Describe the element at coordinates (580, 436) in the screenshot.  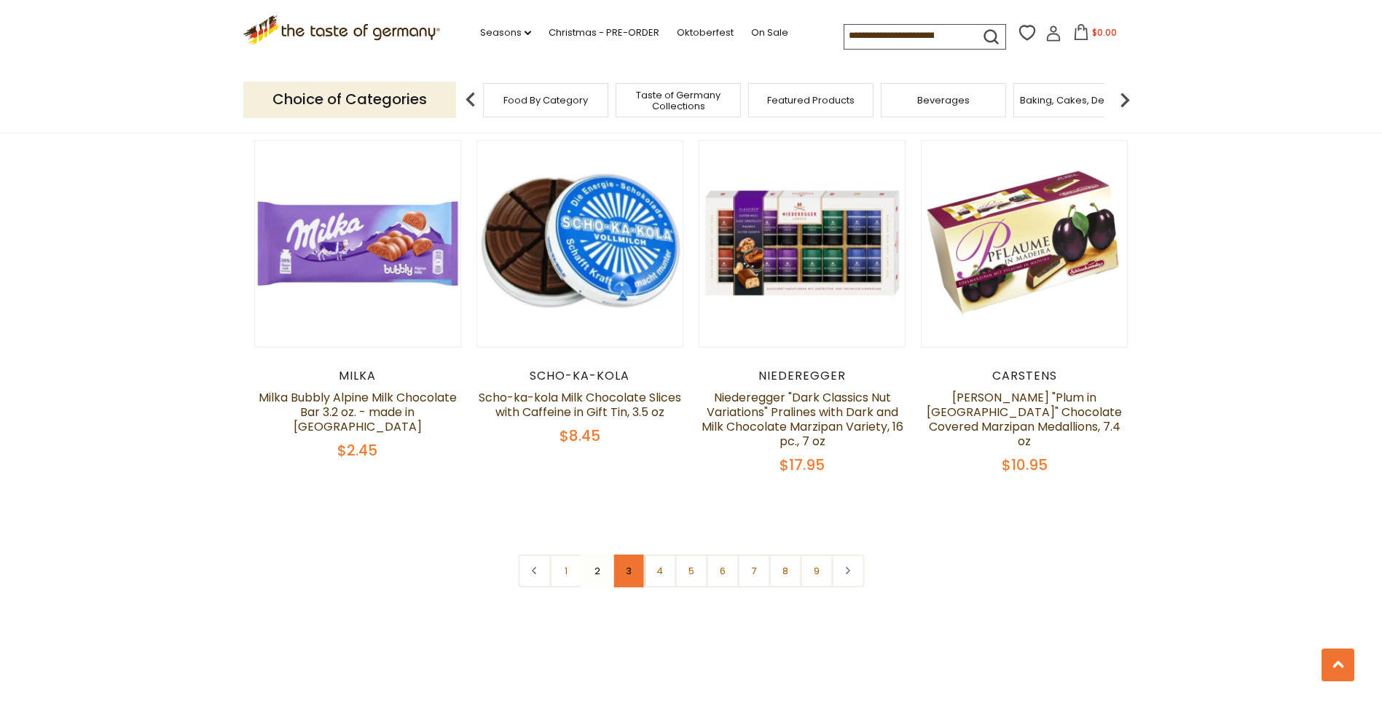
I see `span: $8.45` at that location.